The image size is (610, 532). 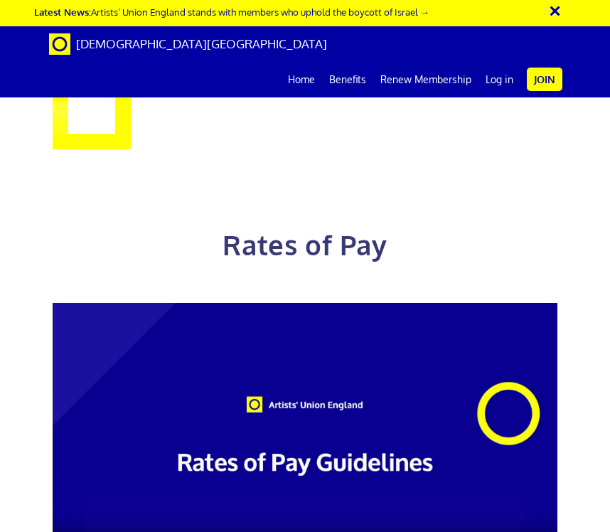 I want to click on a: Benefits, so click(x=348, y=80).